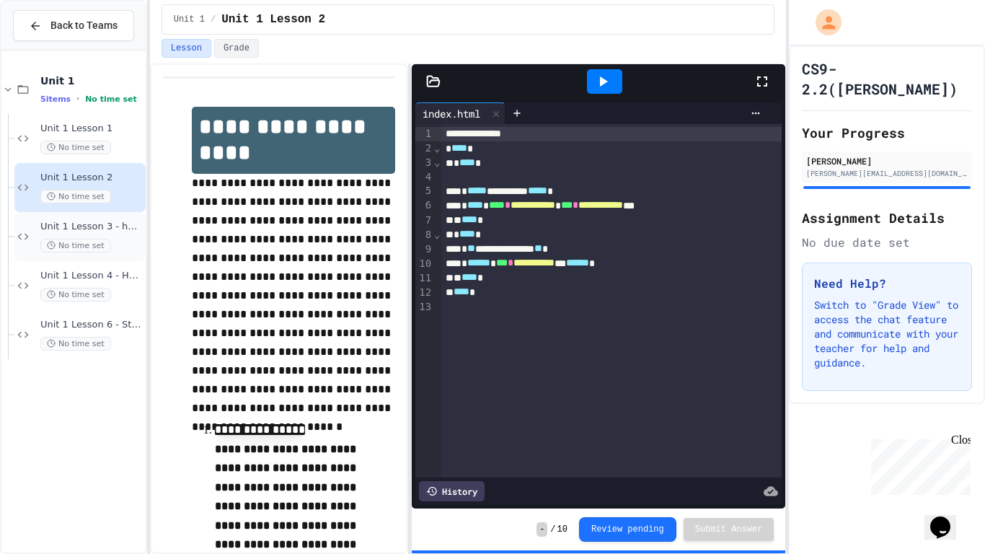 The width and height of the screenshot is (985, 554). Describe the element at coordinates (424, 205) in the screenshot. I see `div: 6` at that location.